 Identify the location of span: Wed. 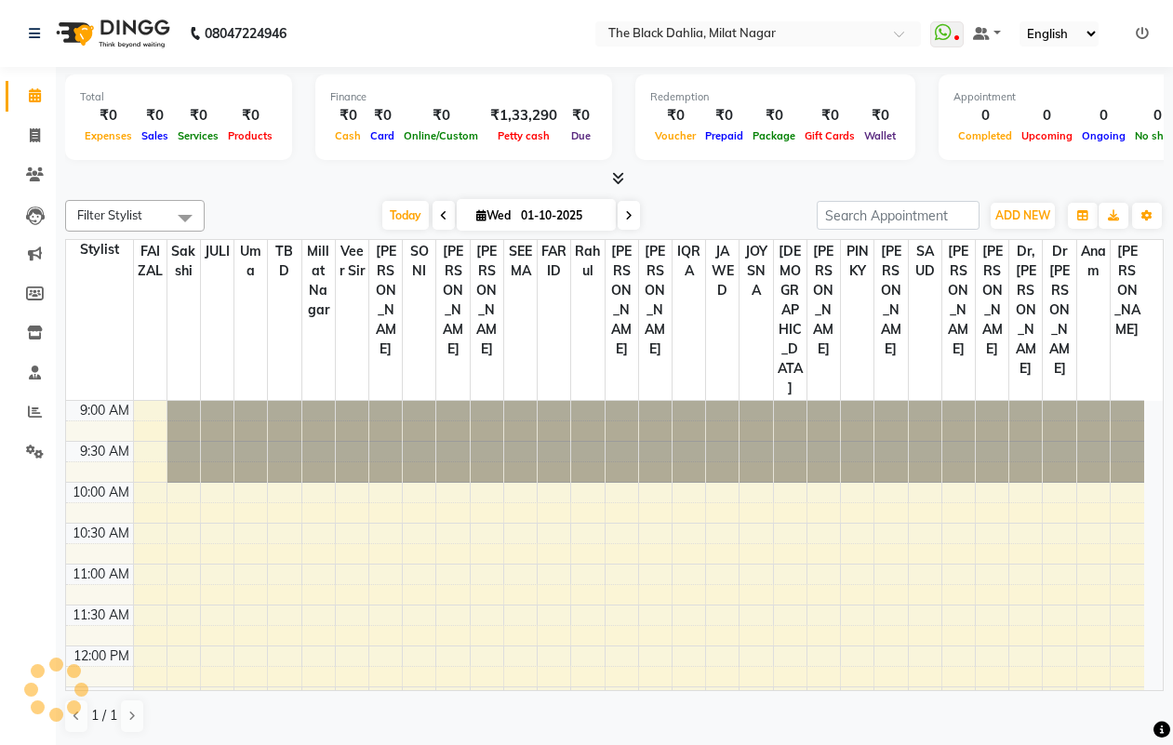
(493, 215).